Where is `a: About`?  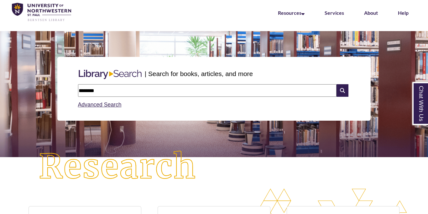 a: About is located at coordinates (371, 13).